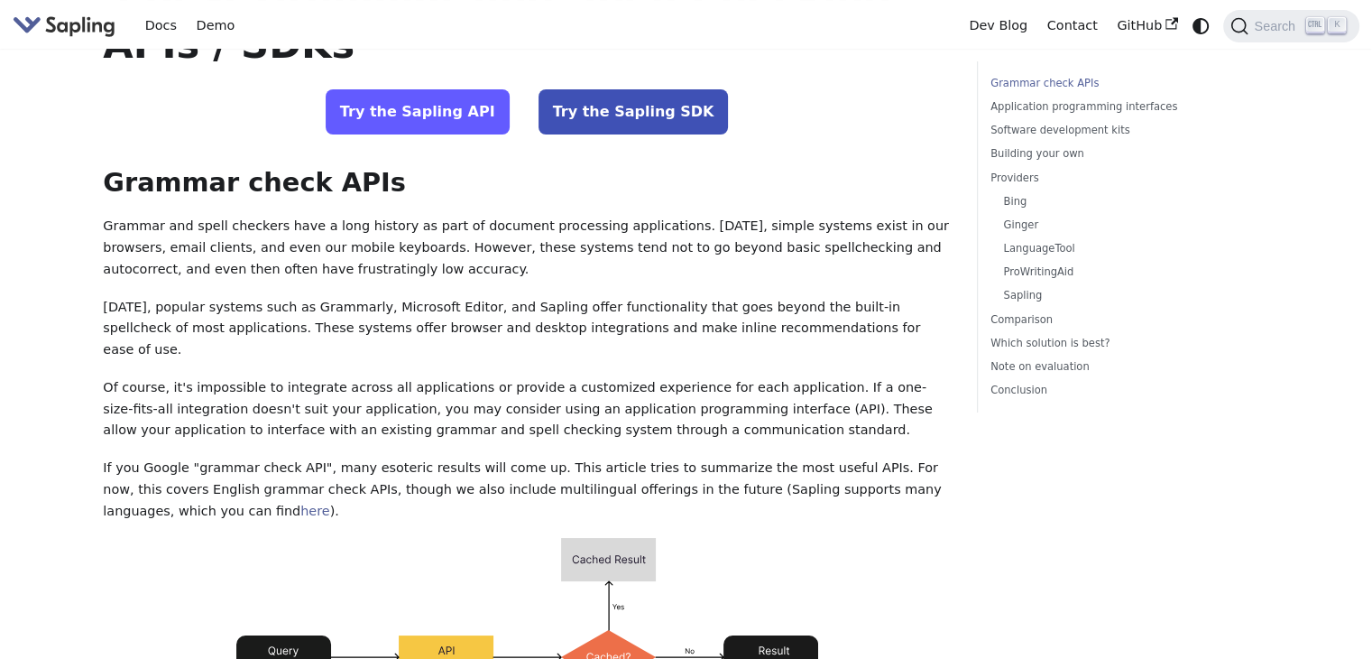  I want to click on h2: Grammar check APIs, so click(527, 183).